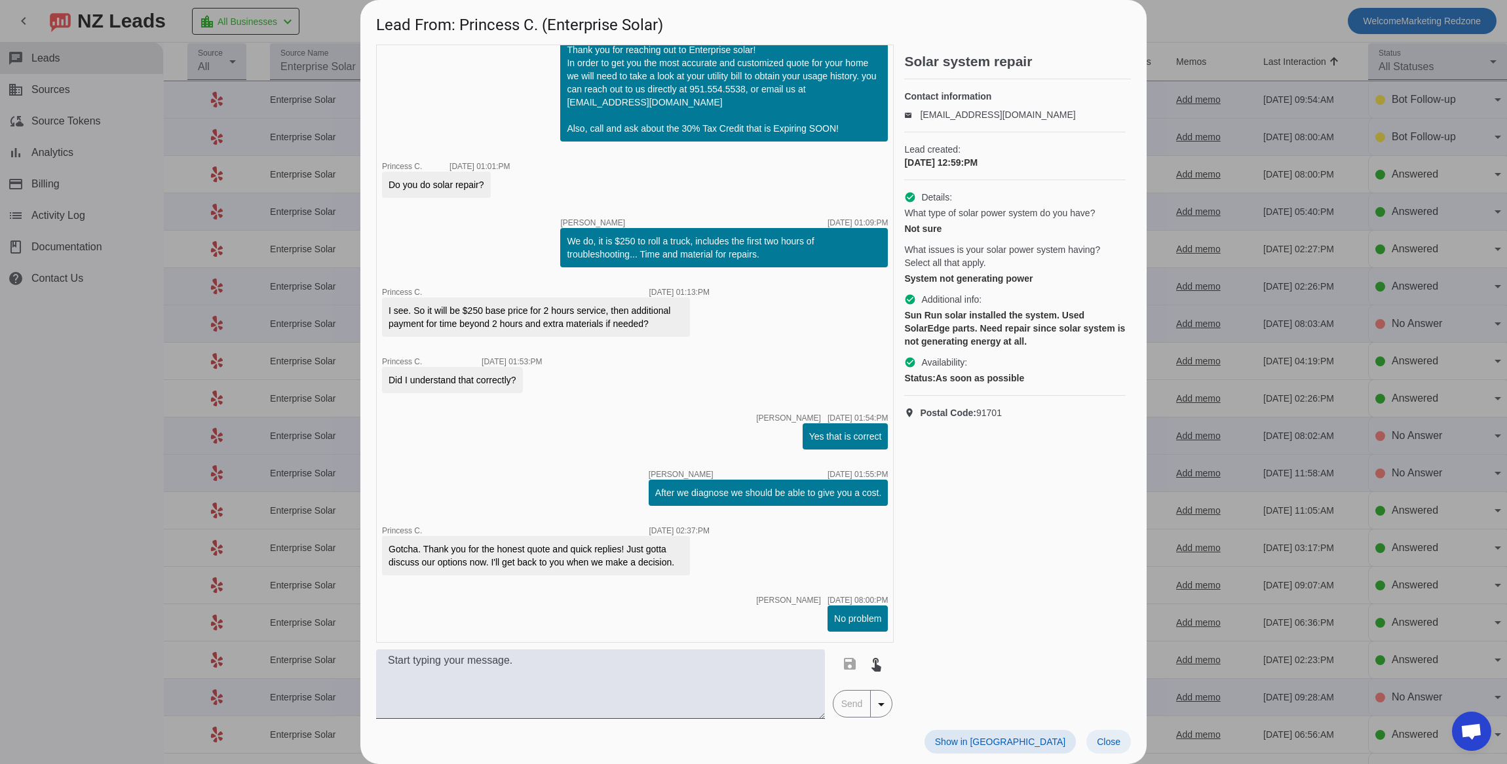 This screenshot has width=1507, height=764. What do you see at coordinates (1015, 96) in the screenshot?
I see `h4: Contact information` at bounding box center [1015, 96].